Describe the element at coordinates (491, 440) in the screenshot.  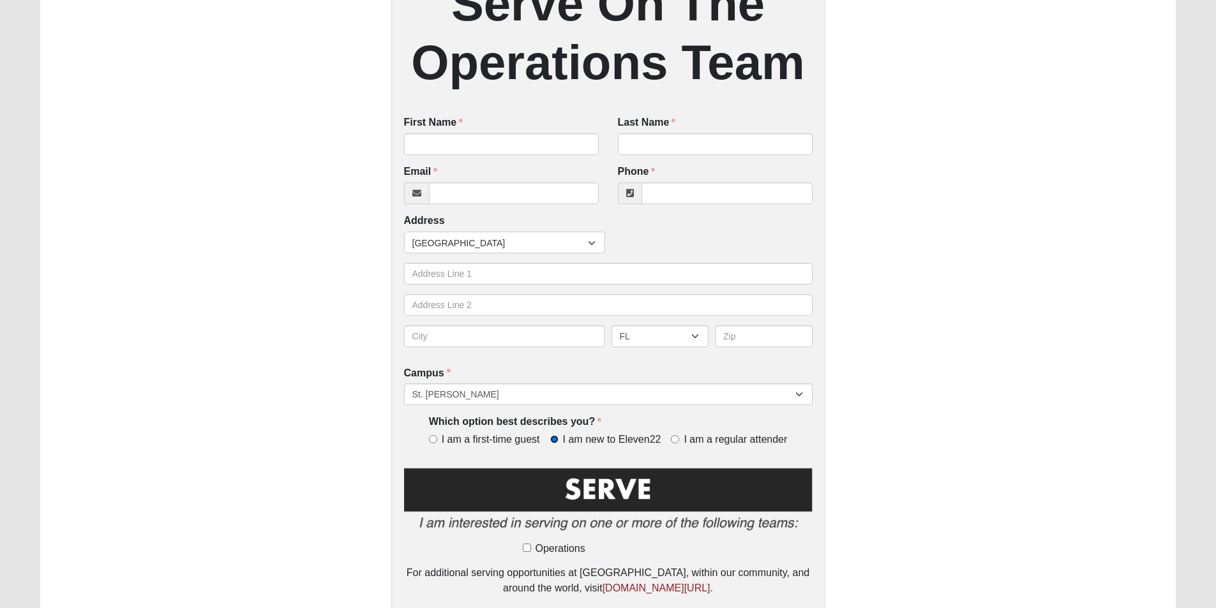
I see `span: I am a first-time guest` at that location.